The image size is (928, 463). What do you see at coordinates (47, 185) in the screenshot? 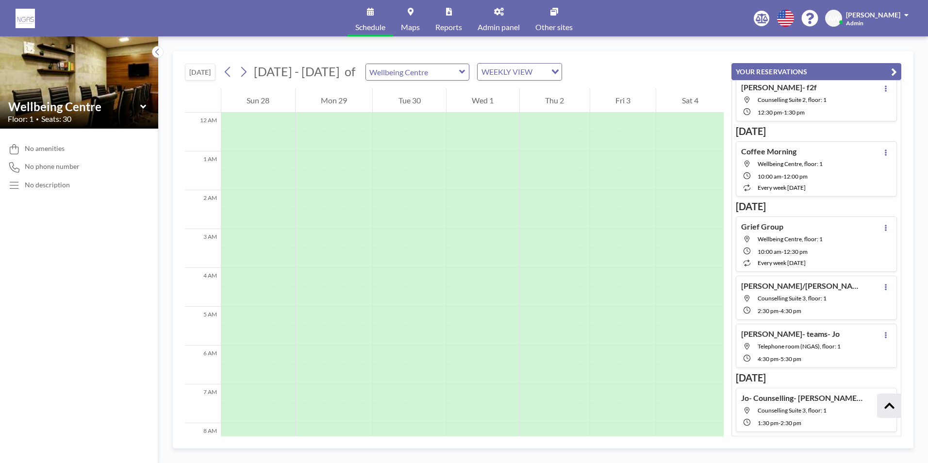
I see `div: No description` at bounding box center [47, 185].